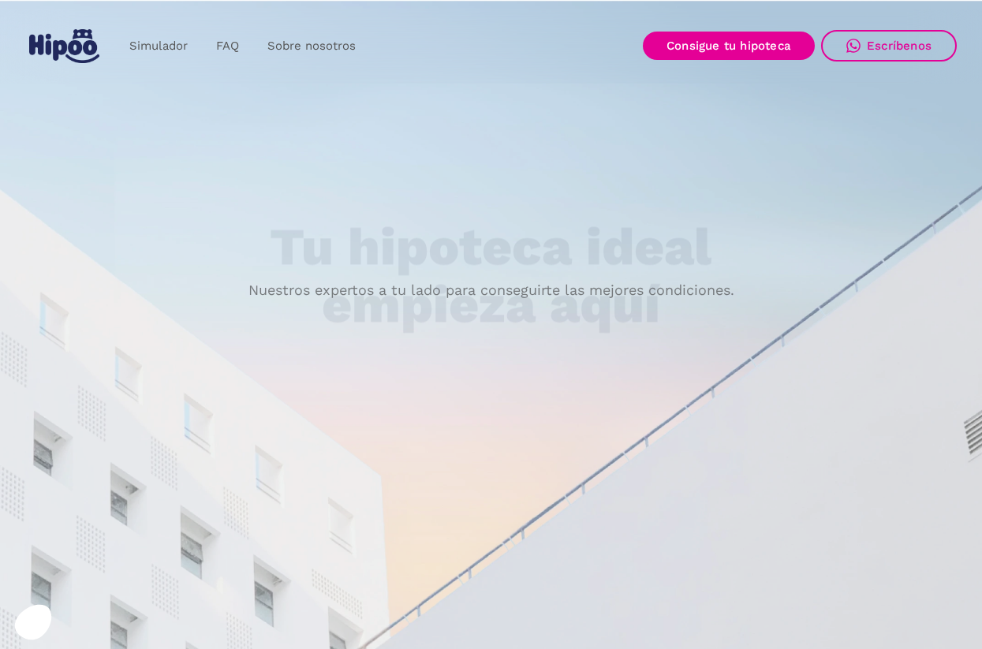 The height and width of the screenshot is (649, 982). What do you see at coordinates (311, 46) in the screenshot?
I see `a: Sobre nosotros` at bounding box center [311, 46].